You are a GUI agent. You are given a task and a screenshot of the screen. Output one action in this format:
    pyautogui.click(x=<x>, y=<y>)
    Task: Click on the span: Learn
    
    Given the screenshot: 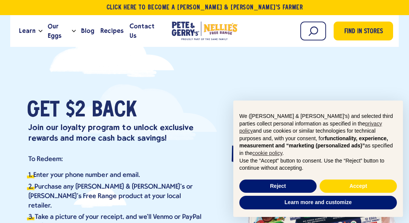 What is the action you would take?
    pyautogui.click(x=27, y=31)
    